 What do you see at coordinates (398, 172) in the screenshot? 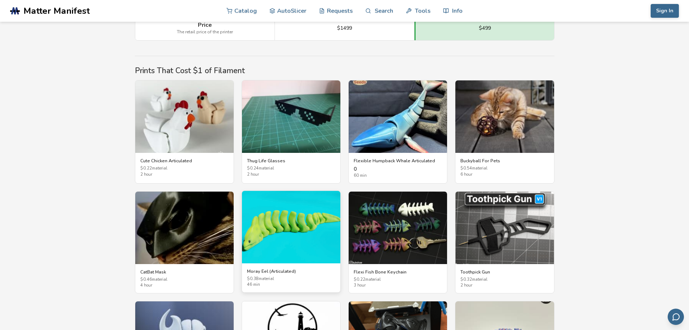
I see `div: 0` at bounding box center [398, 172].